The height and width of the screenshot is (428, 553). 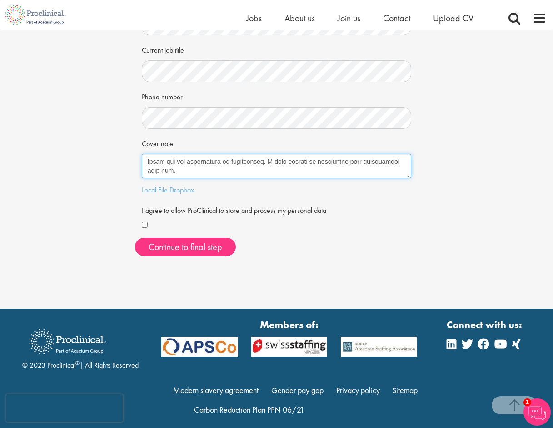 What do you see at coordinates (216, 390) in the screenshot?
I see `a: Modern slavery agreement` at bounding box center [216, 390].